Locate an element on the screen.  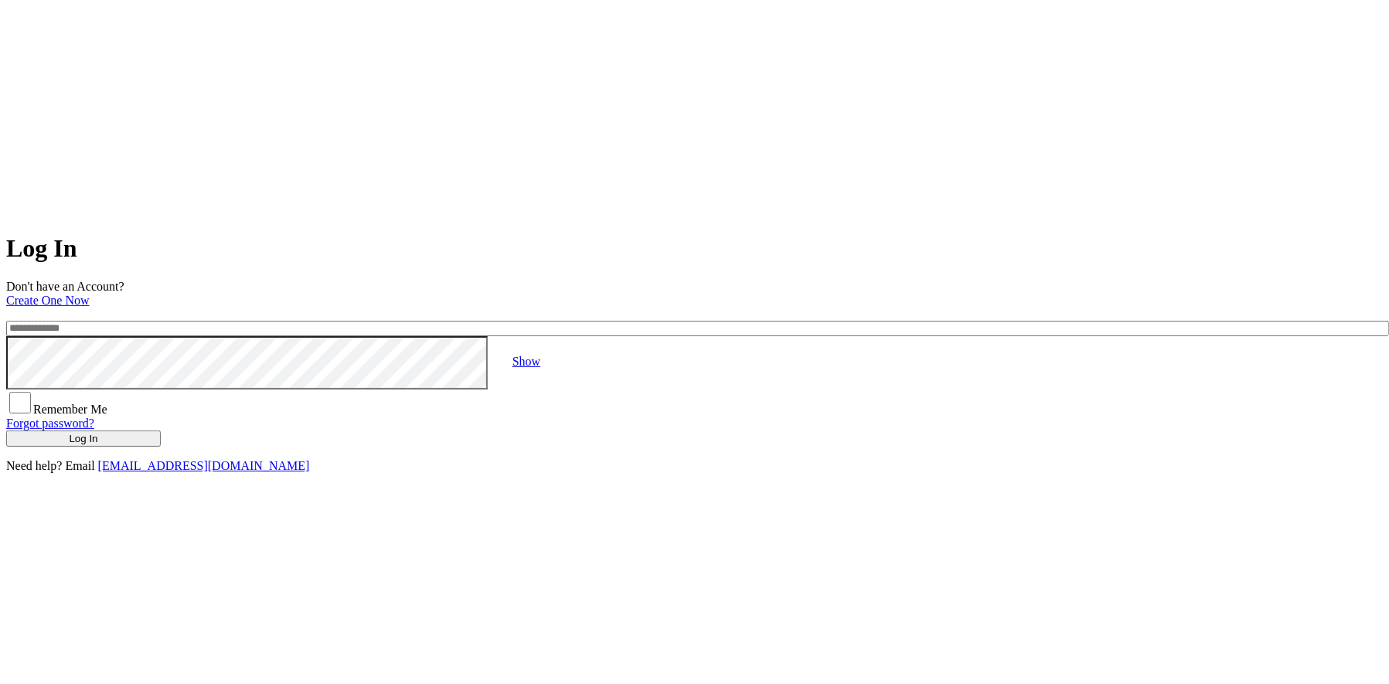
p: Don't have an Account? is located at coordinates (694, 294).